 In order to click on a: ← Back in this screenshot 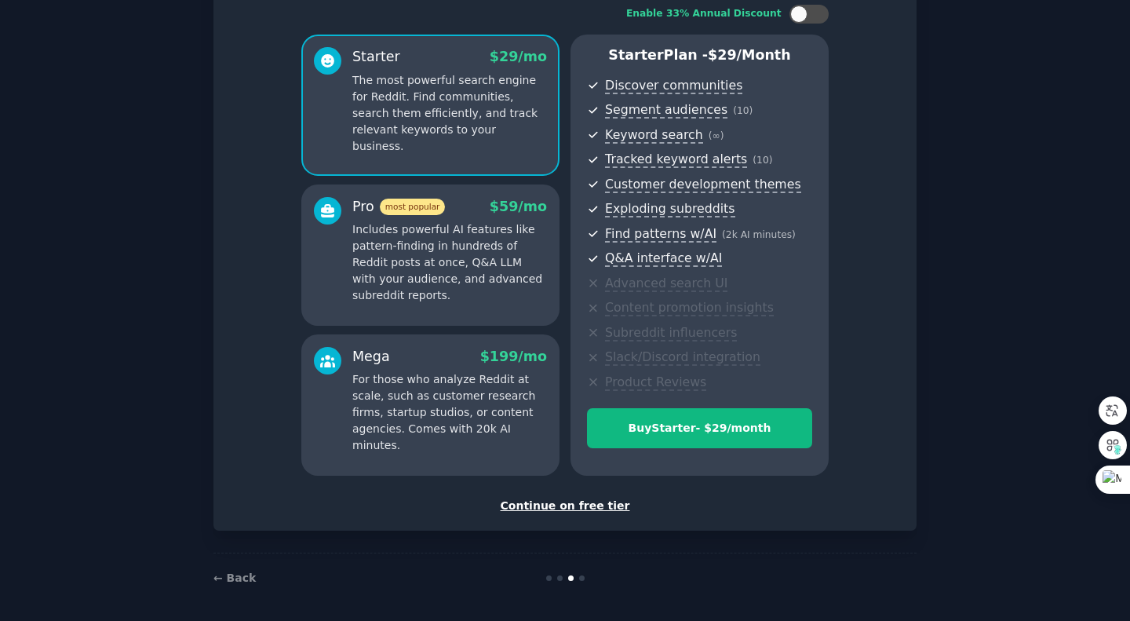, I will do `click(235, 577)`.